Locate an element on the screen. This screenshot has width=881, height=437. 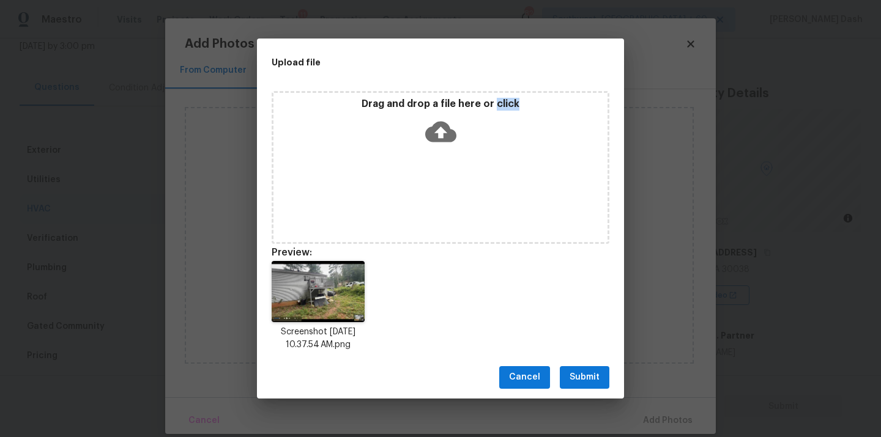
h2: Upload file is located at coordinates (413, 62).